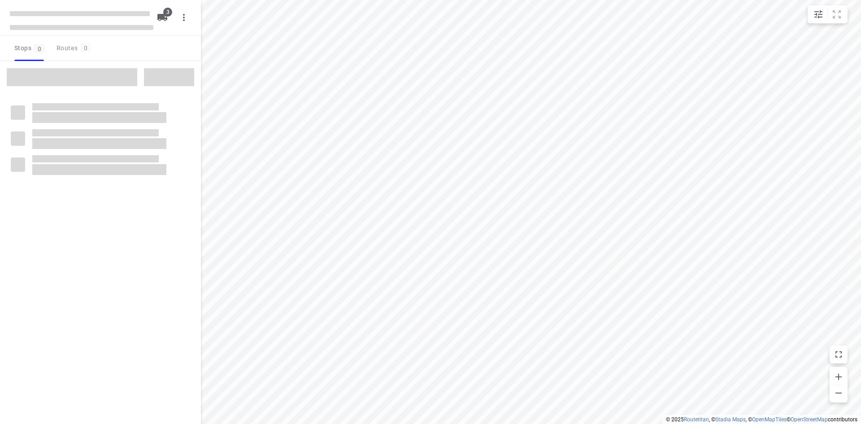 The width and height of the screenshot is (861, 424). Describe the element at coordinates (828, 14) in the screenshot. I see `div: small contained button group` at that location.